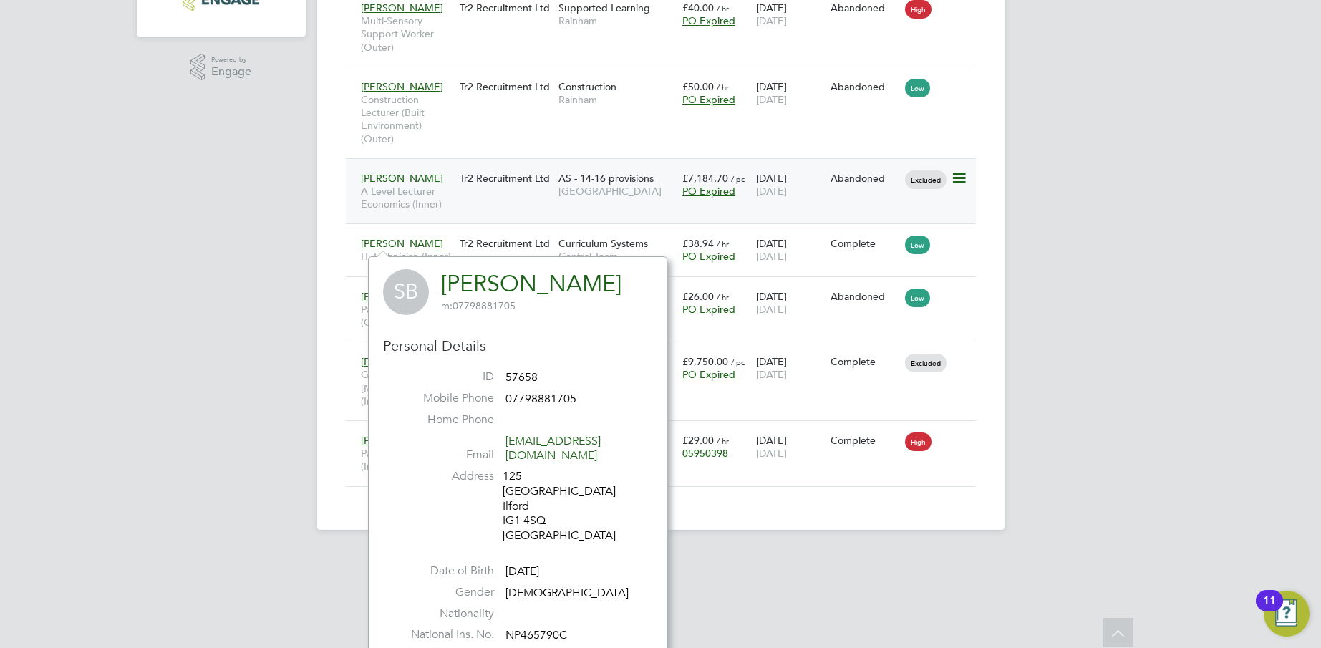  Describe the element at coordinates (698, 244) in the screenshot. I see `span: £38.94` at that location.